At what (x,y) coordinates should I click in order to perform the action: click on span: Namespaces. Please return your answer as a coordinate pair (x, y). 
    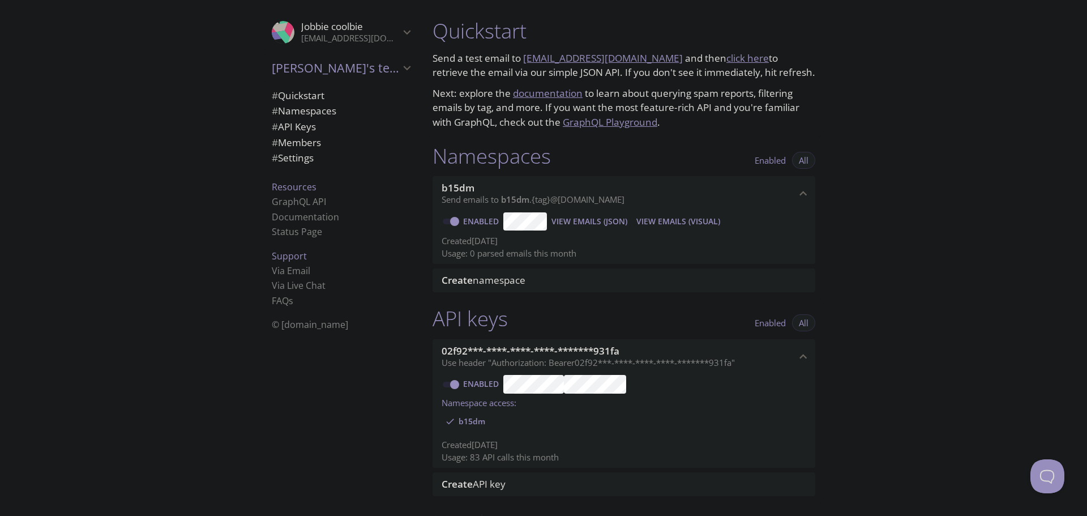
    Looking at the image, I should click on (304, 110).